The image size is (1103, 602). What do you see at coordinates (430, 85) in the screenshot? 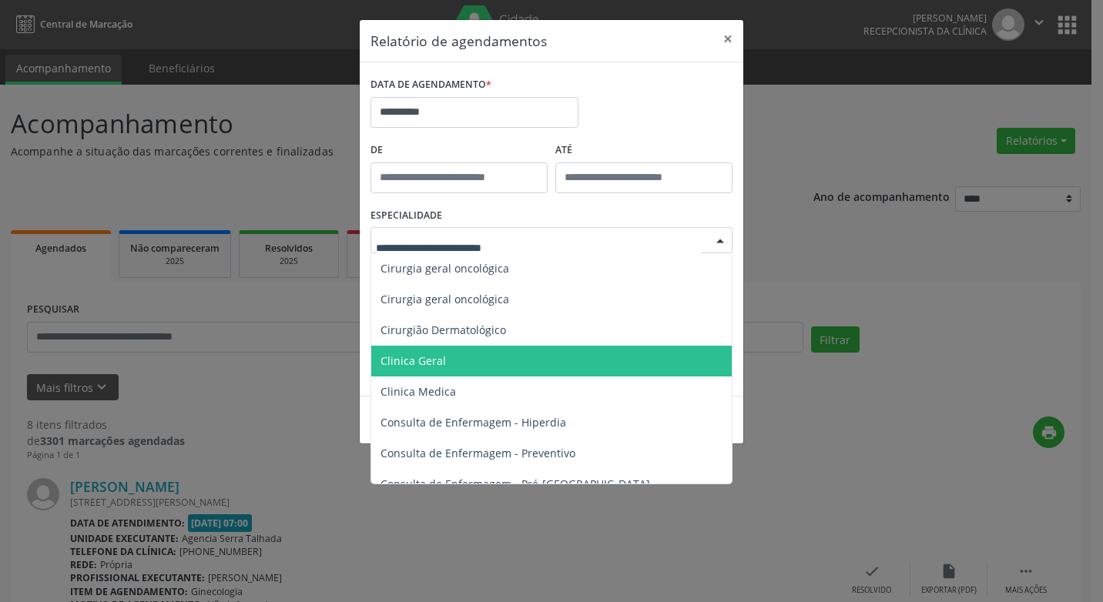
I see `label: DATA DE AGENDAMENTO` at bounding box center [430, 85].